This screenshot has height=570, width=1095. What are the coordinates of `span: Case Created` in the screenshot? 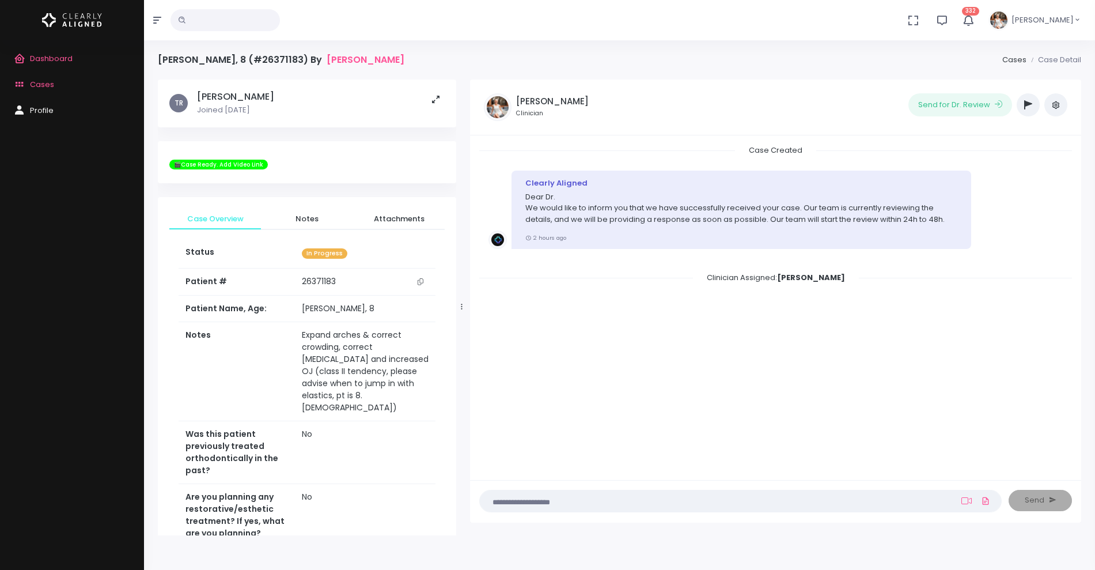 It's located at (775, 150).